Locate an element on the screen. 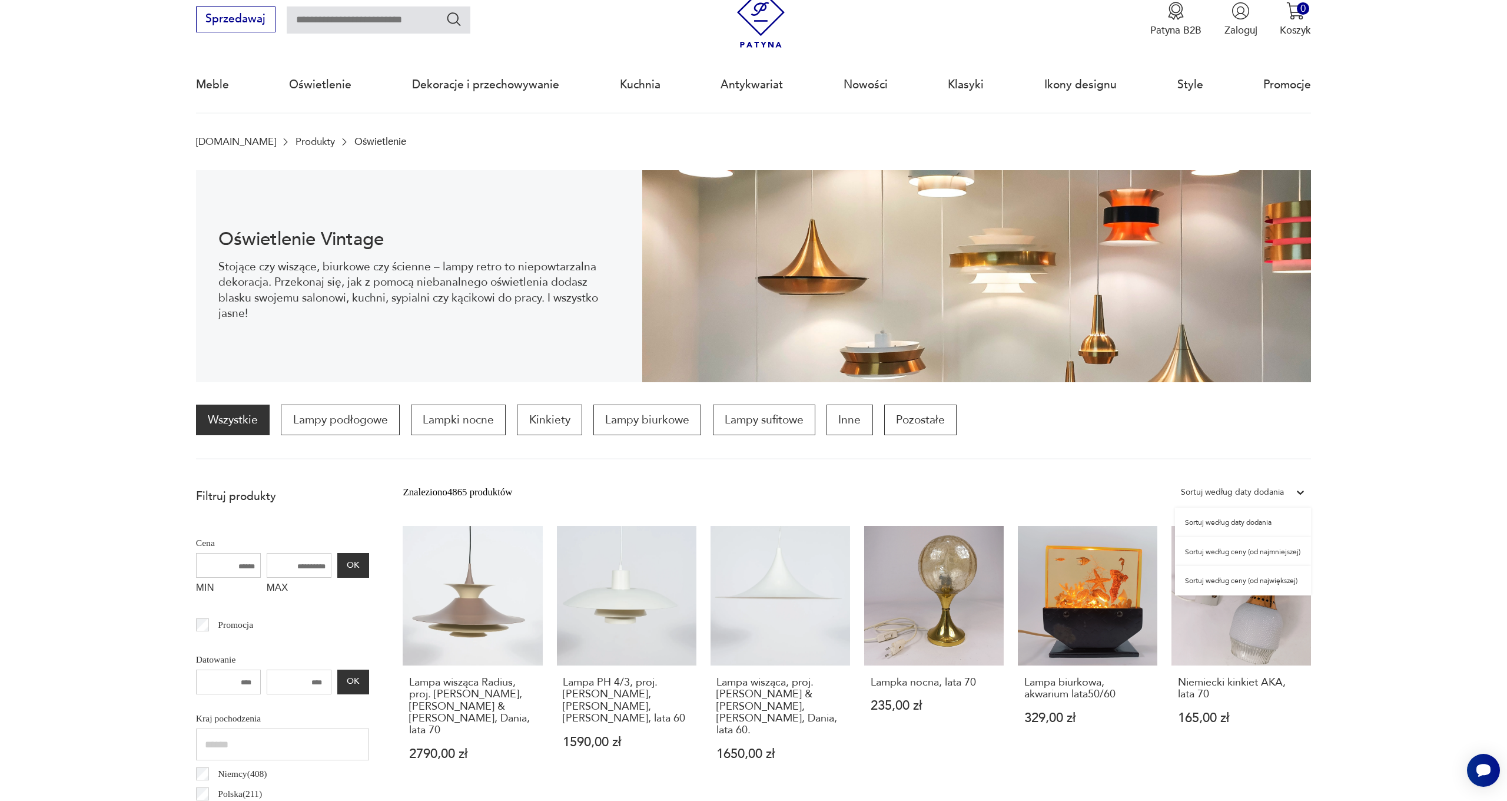  p: 329,00 zł is located at coordinates (1088, 718).